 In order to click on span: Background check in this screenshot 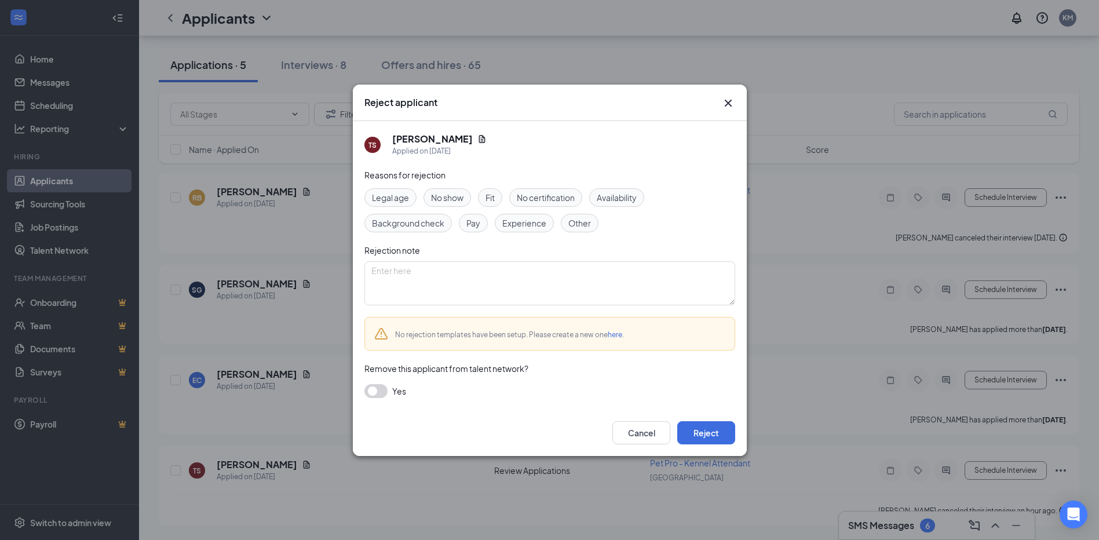, I will do `click(408, 223)`.